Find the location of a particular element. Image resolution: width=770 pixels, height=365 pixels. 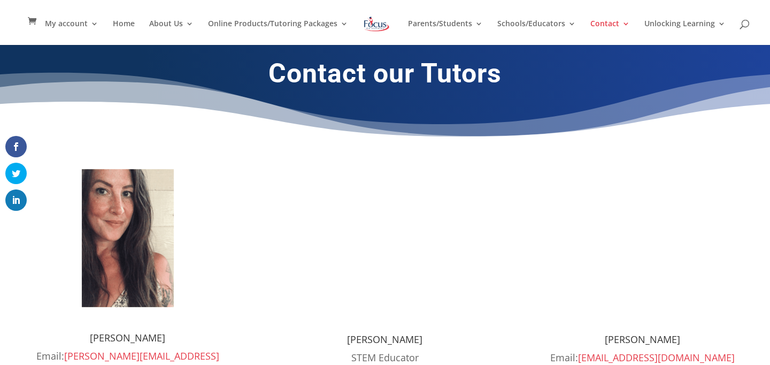

a: My account is located at coordinates (72, 32).